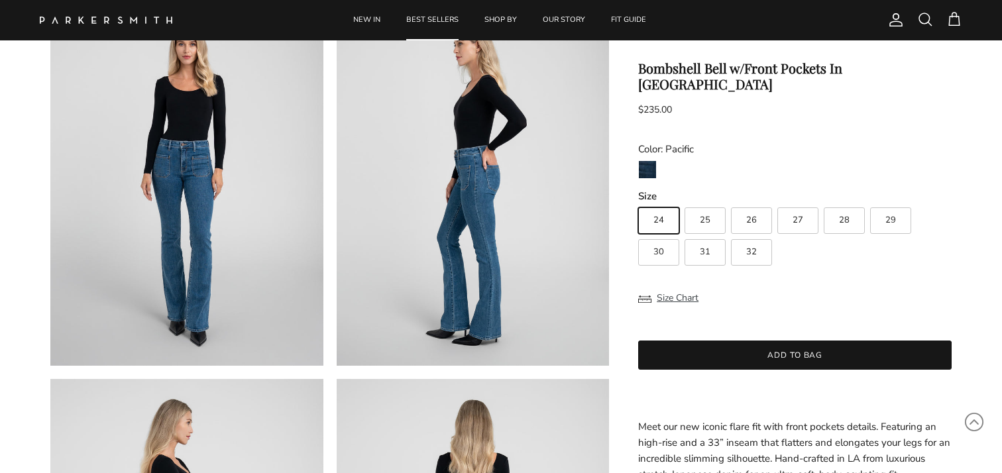 The width and height of the screenshot is (1002, 473). I want to click on div: Color: Pacific, so click(794, 149).